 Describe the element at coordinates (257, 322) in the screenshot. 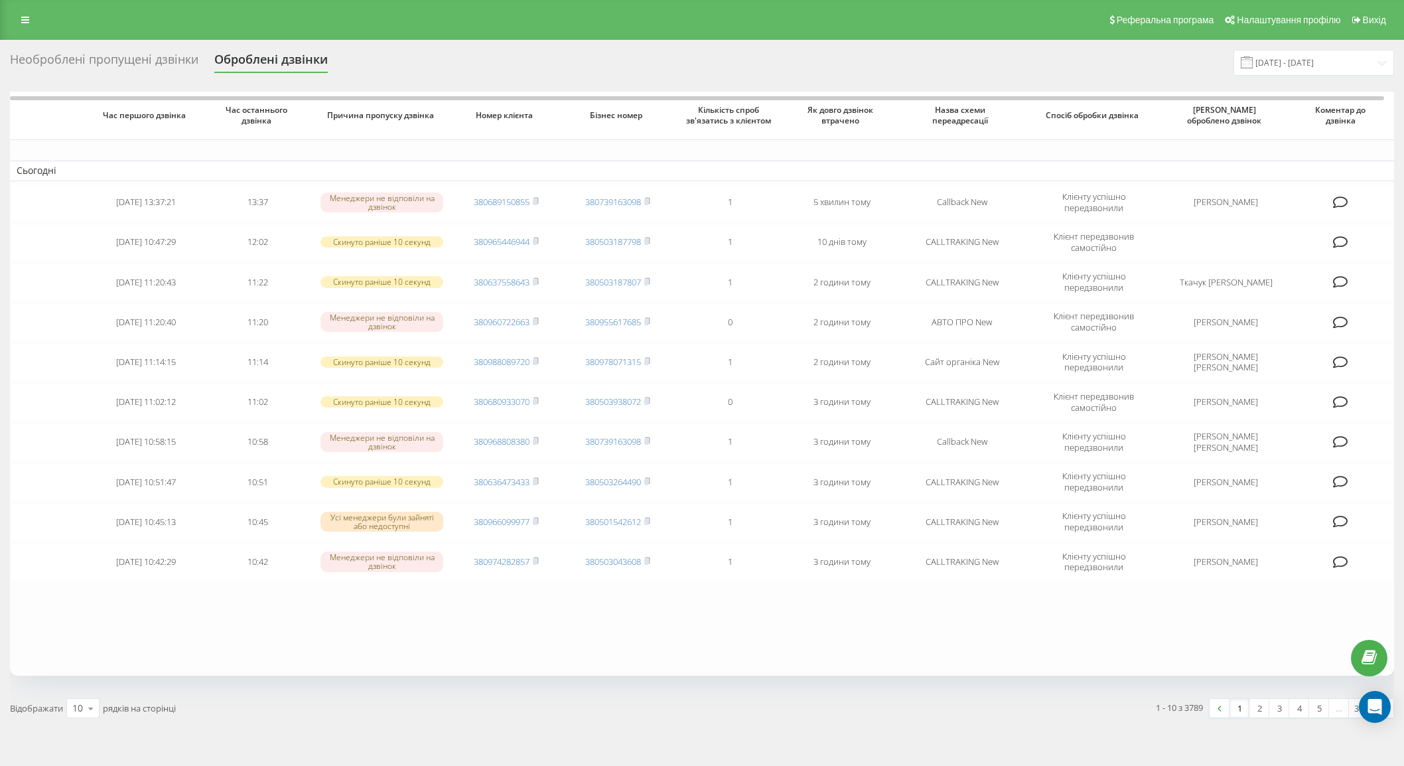

I see `td: 11:20` at that location.